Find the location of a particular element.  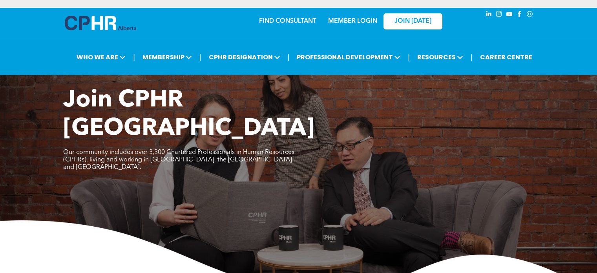

a: CAREER CENTRE is located at coordinates (506, 57).